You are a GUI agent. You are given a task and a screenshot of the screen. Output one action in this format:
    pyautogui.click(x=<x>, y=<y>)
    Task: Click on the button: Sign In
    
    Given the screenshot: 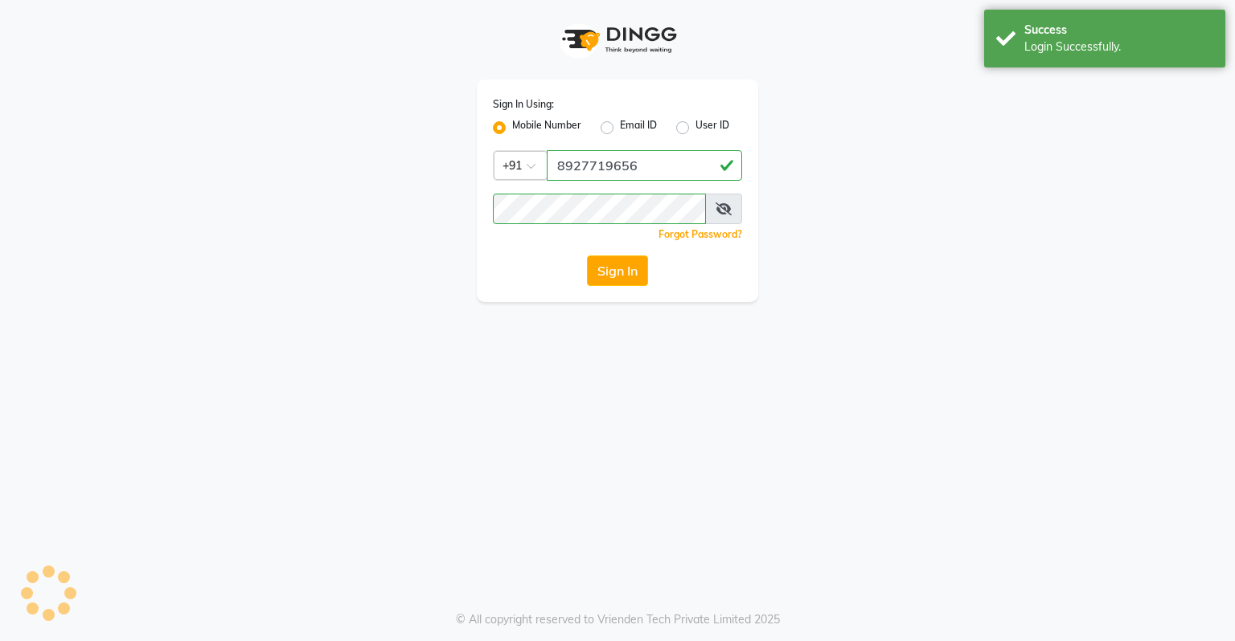 What is the action you would take?
    pyautogui.click(x=617, y=271)
    